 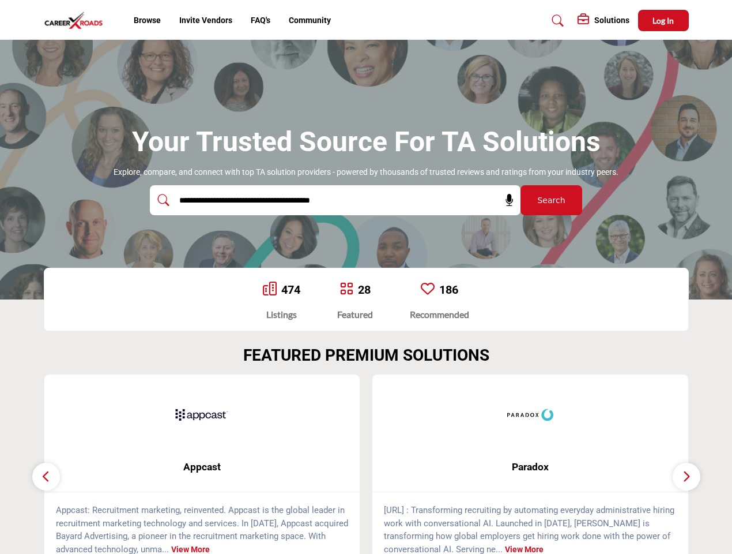 I want to click on a: Go to Featured, so click(x=347, y=289).